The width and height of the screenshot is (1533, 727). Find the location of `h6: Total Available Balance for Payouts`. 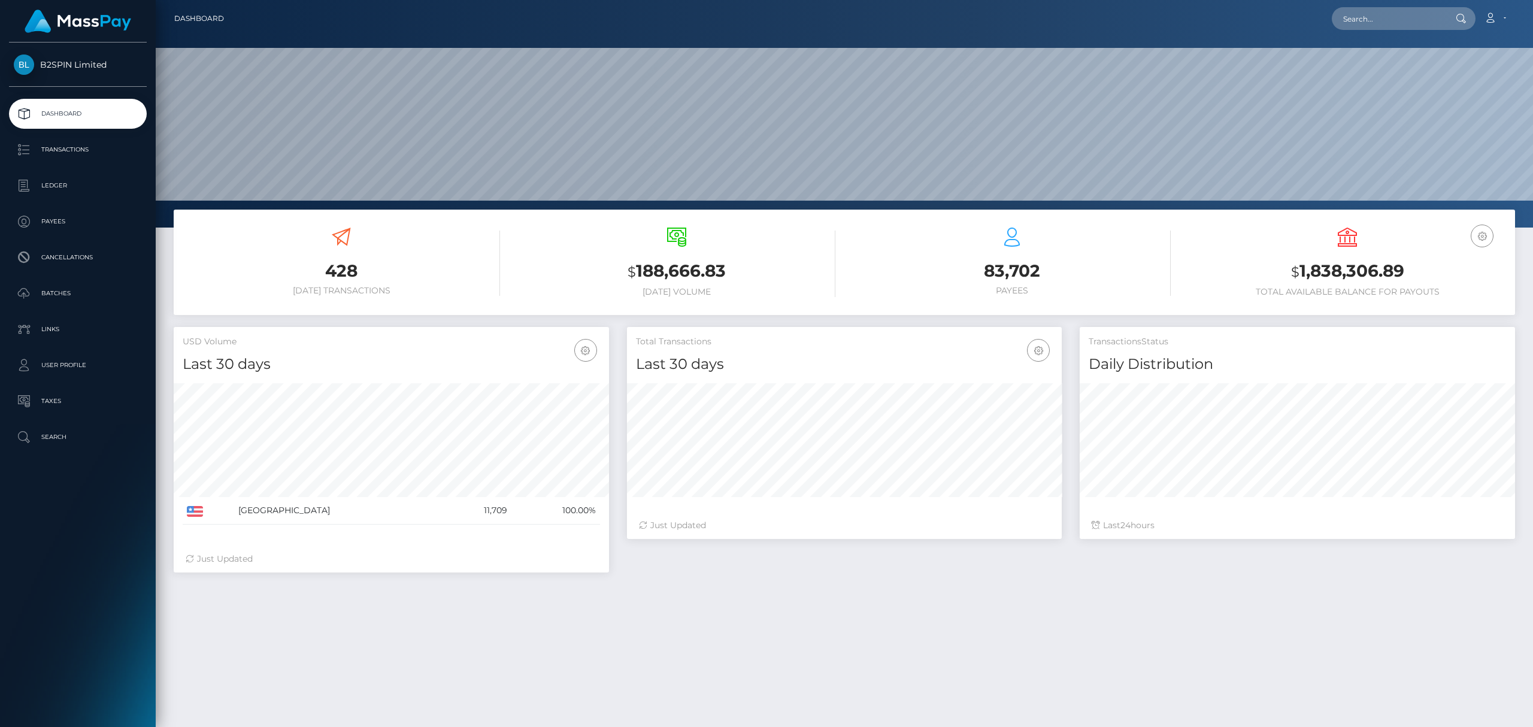

h6: Total Available Balance for Payouts is located at coordinates (1347, 292).